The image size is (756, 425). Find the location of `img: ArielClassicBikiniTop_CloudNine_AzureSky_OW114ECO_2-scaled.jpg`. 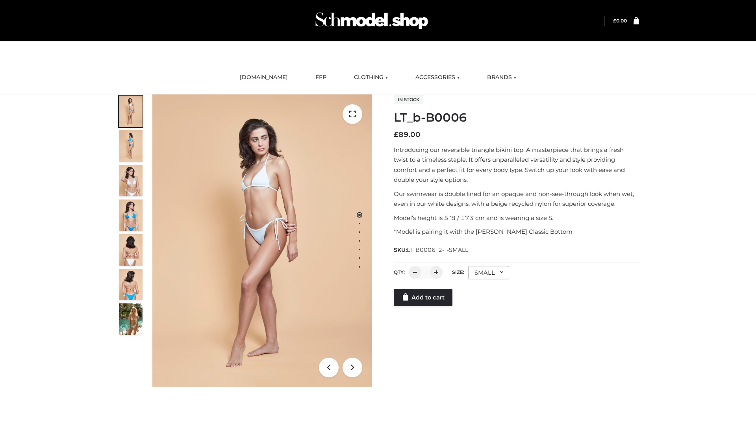

img: ArielClassicBikiniTop_CloudNine_AzureSky_OW114ECO_2-scaled.jpg is located at coordinates (131, 146).